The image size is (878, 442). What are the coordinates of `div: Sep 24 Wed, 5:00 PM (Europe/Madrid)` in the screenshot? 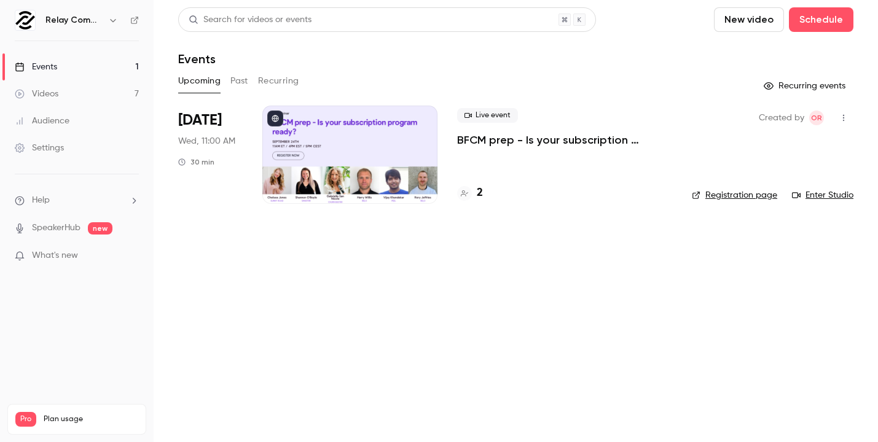 It's located at (210, 155).